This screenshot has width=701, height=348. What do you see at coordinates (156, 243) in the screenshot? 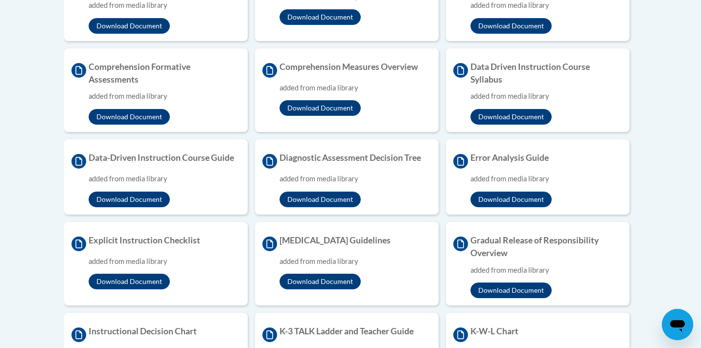
I see `h4: Explicit Instruction Checklist` at bounding box center [156, 243].